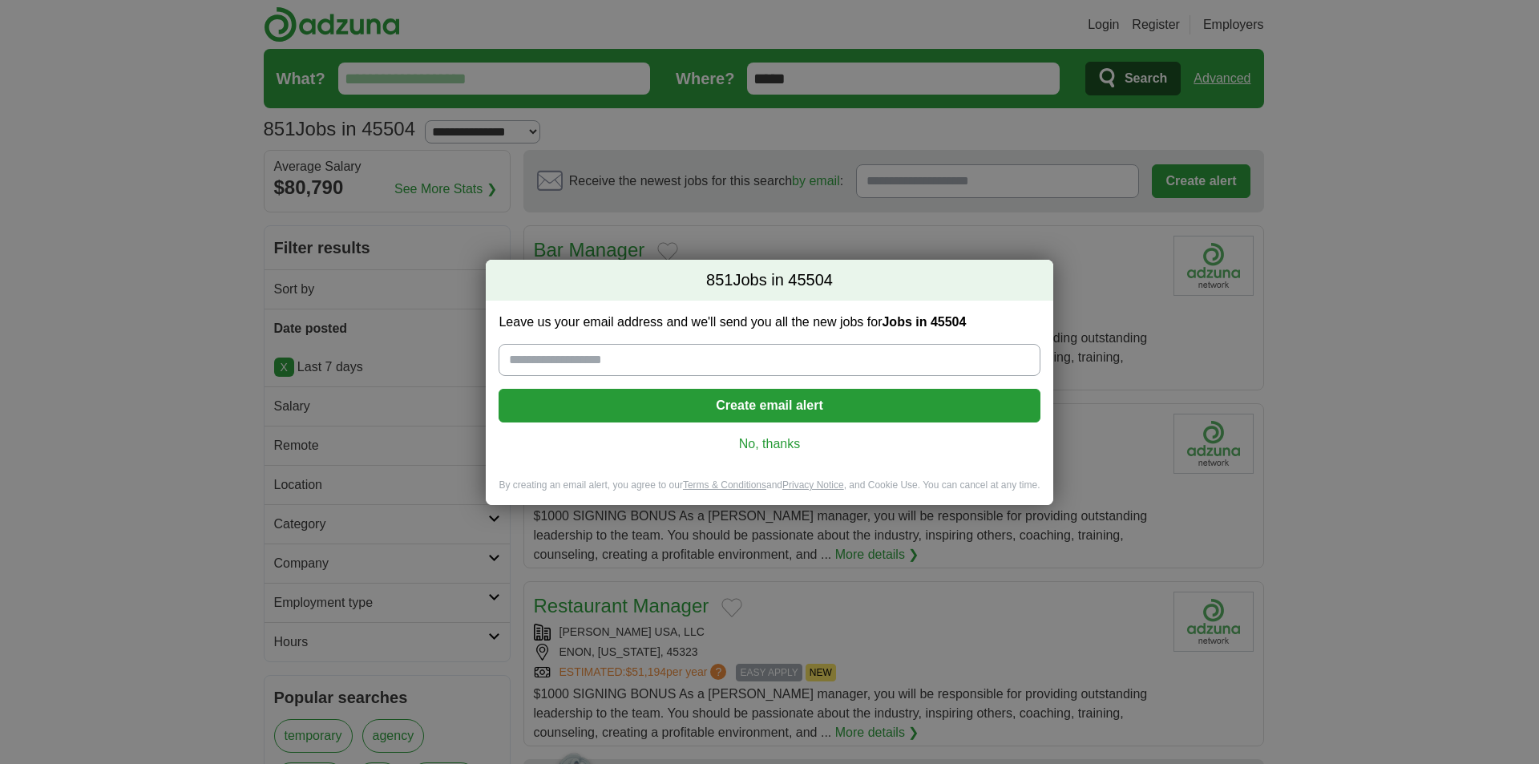 This screenshot has width=1539, height=764. Describe the element at coordinates (769, 406) in the screenshot. I see `button: Create email alert` at that location.